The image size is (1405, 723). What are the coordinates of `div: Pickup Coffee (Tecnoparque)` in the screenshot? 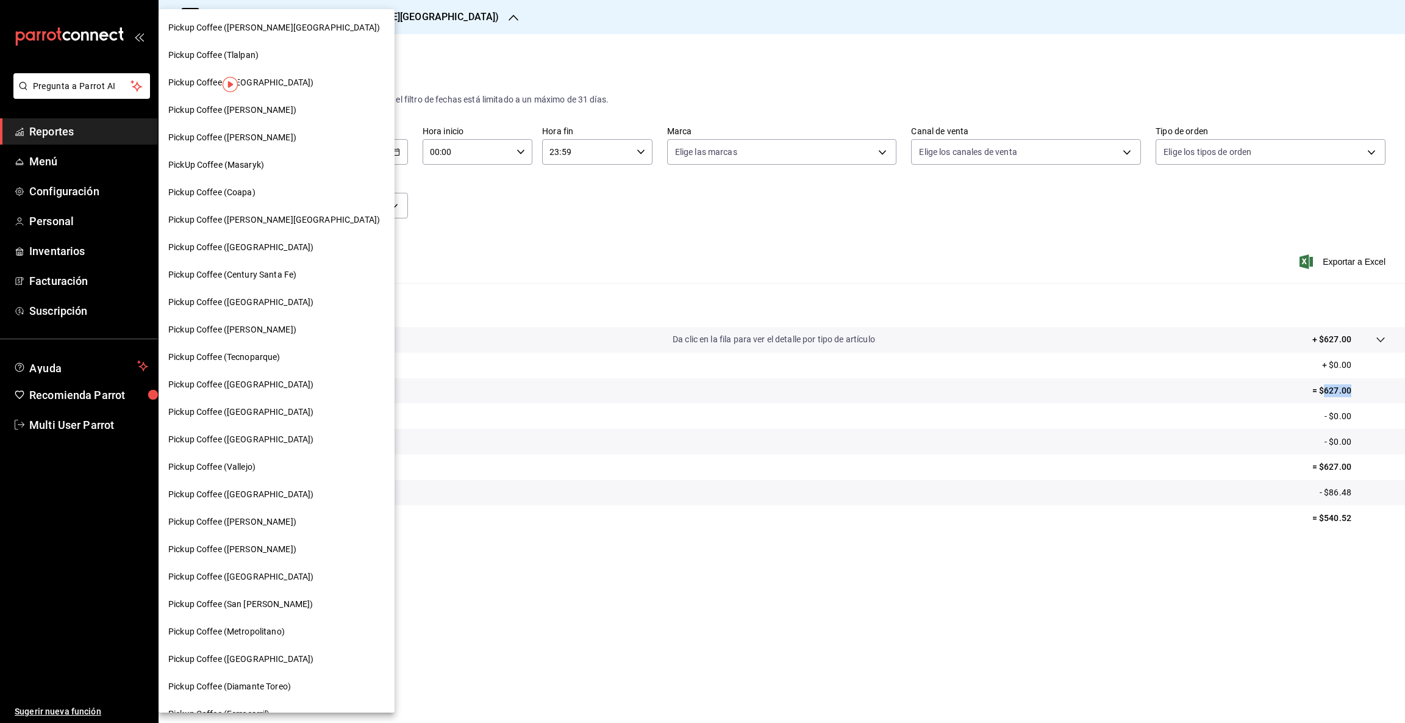 It's located at (276, 357).